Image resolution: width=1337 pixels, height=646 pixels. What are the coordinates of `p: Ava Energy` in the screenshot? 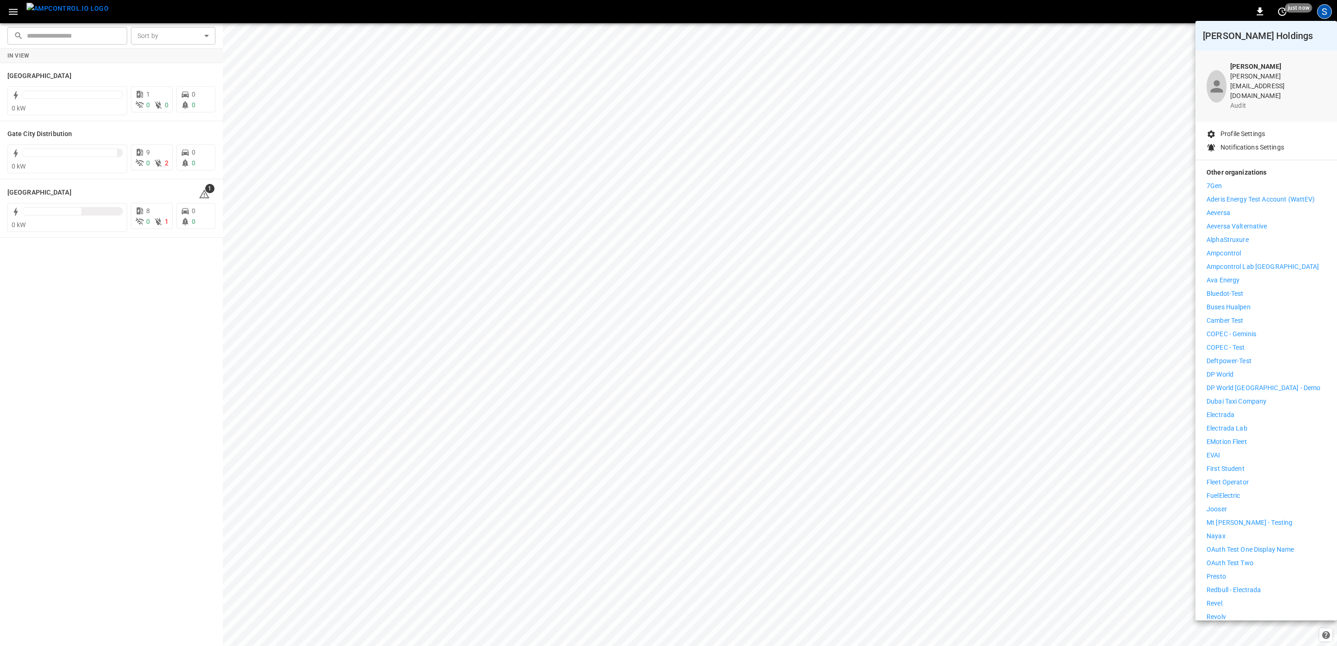 It's located at (1222, 280).